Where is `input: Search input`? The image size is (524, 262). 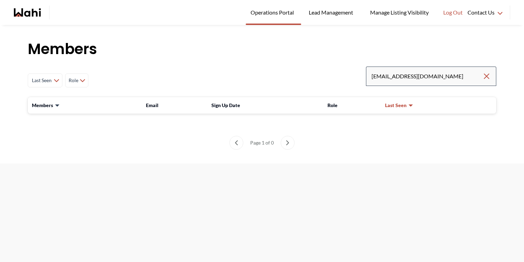
input: Search input is located at coordinates (427, 76).